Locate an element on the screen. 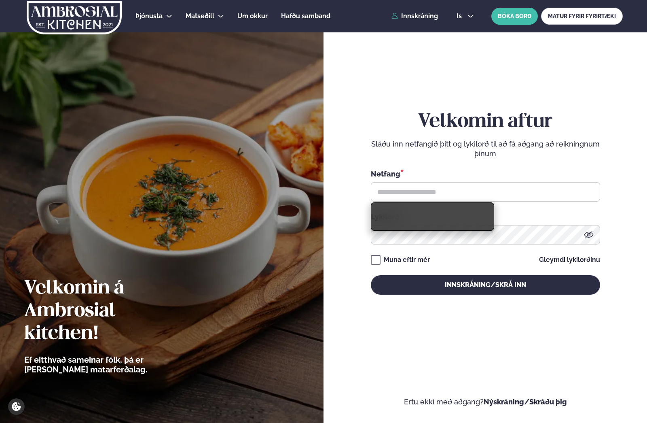 This screenshot has width=647, height=423. p: Sláðu inn netfangið þitt og lykilorð til að fá aðgang að reikningnum þínum is located at coordinates (485, 149).